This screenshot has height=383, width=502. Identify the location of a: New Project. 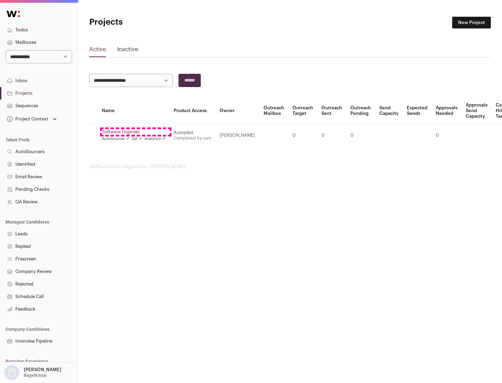
(471, 23).